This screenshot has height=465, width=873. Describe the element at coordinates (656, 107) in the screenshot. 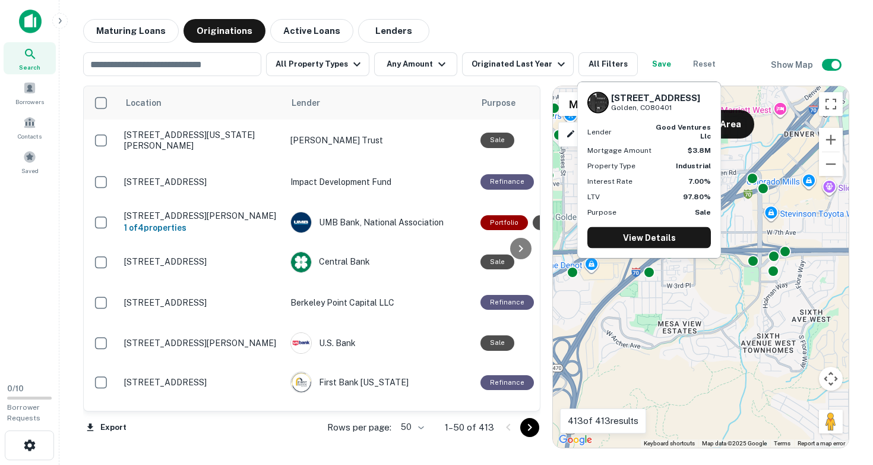

I see `p: Golden, CO80401` at that location.